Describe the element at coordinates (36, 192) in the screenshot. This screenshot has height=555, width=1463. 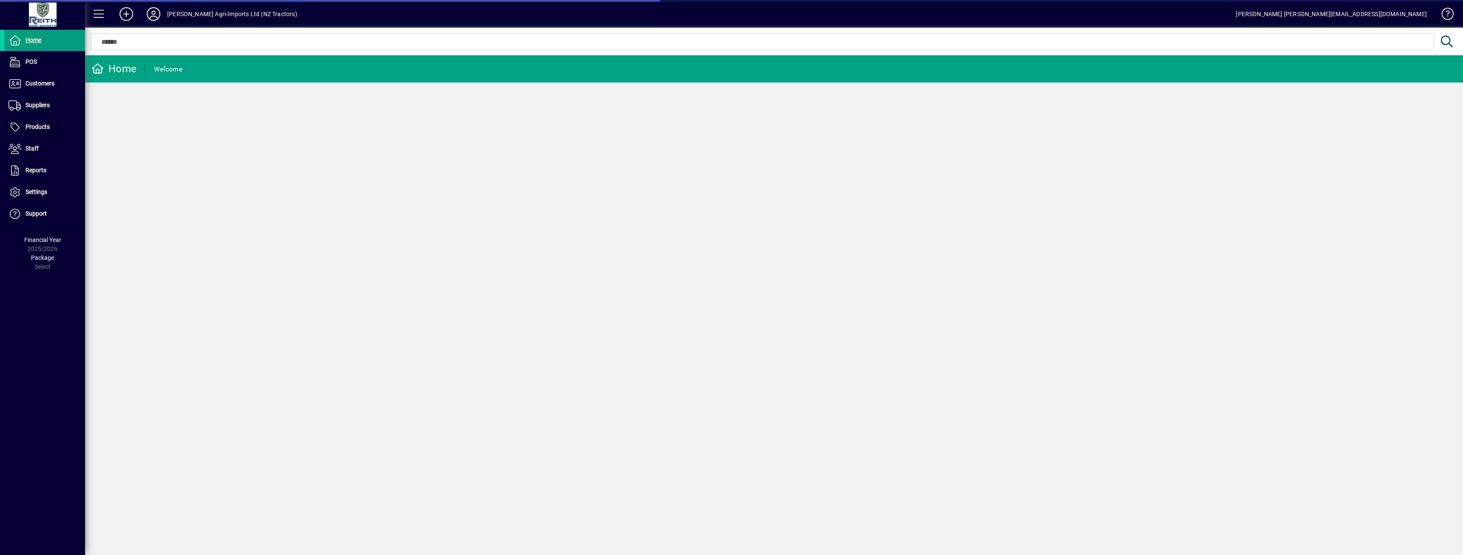
I see `span: Settings` at that location.